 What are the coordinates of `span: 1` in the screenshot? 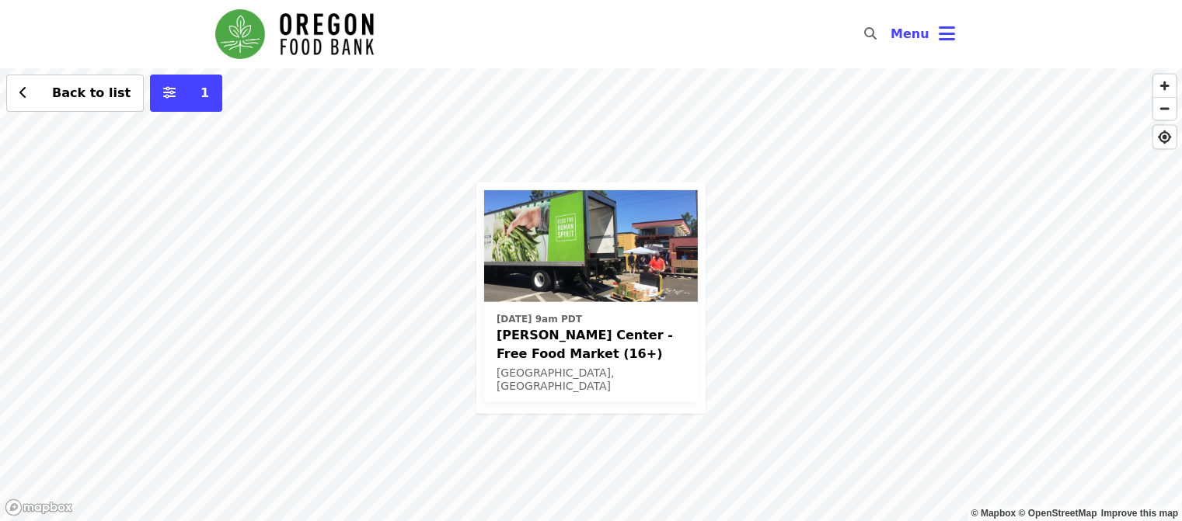 It's located at (204, 92).